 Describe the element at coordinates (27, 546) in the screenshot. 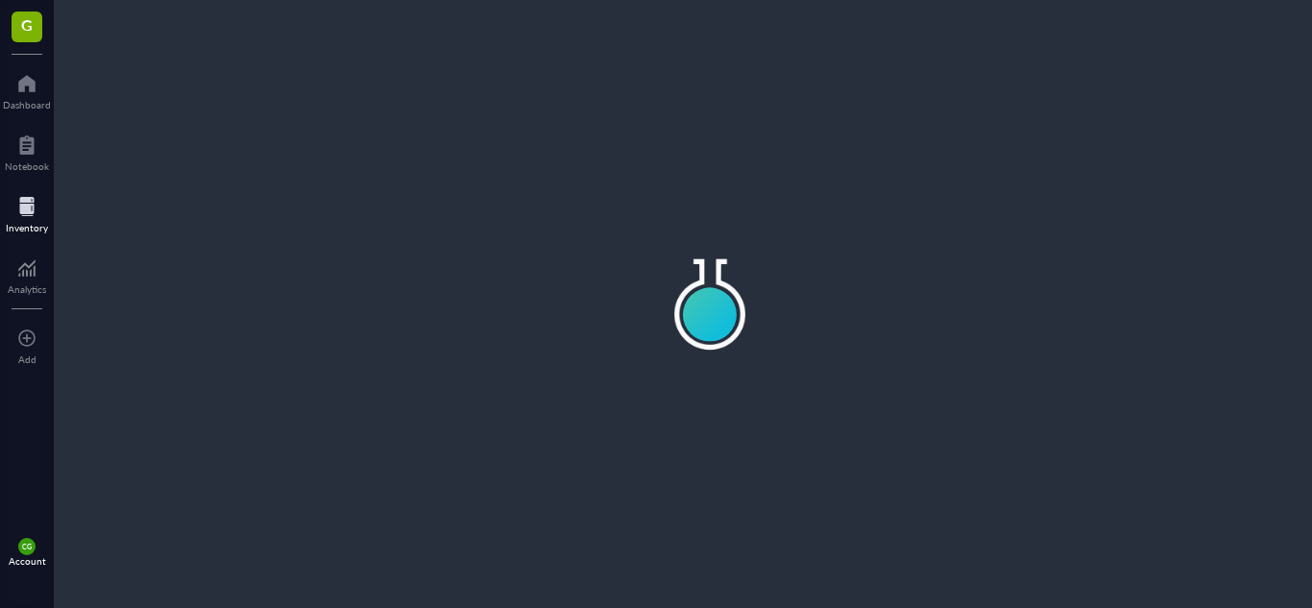

I see `span: CG` at that location.